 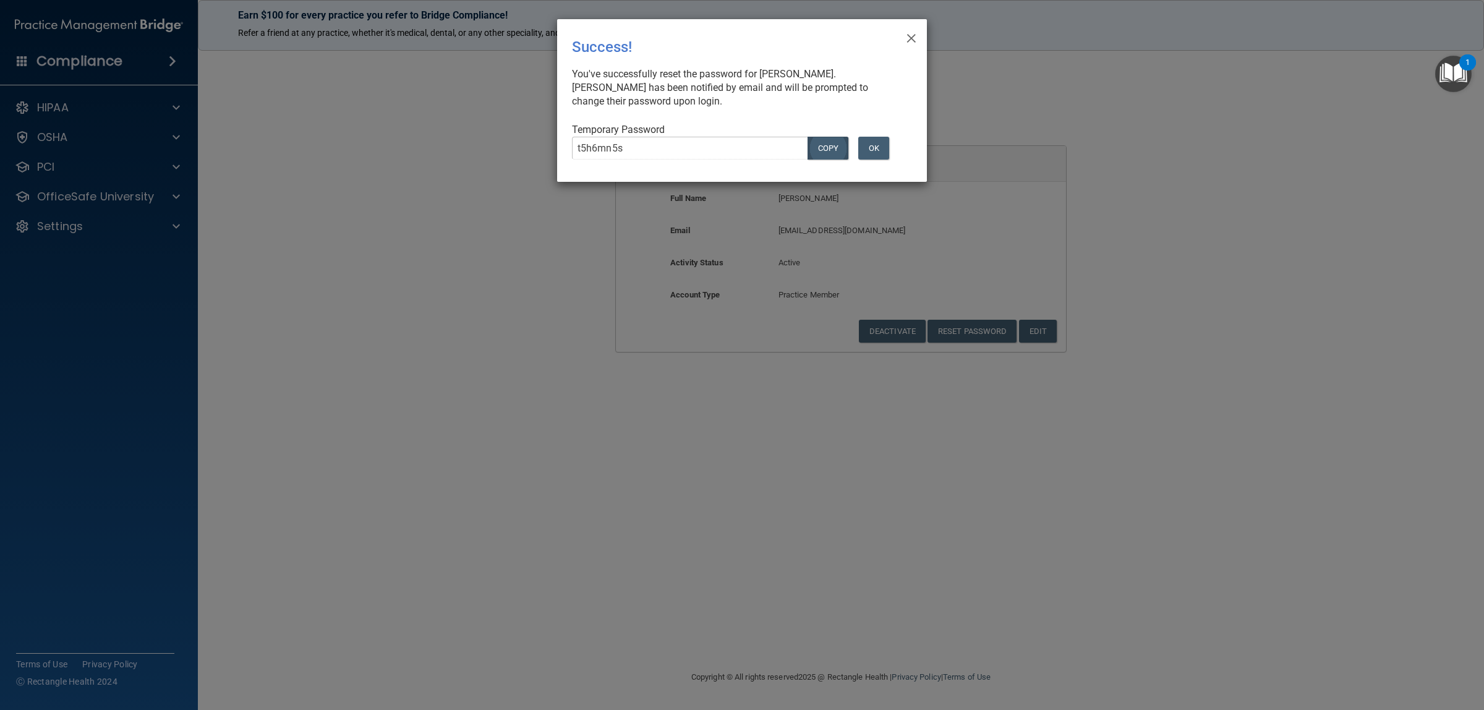 What do you see at coordinates (828, 148) in the screenshot?
I see `button: COPY` at bounding box center [828, 148].